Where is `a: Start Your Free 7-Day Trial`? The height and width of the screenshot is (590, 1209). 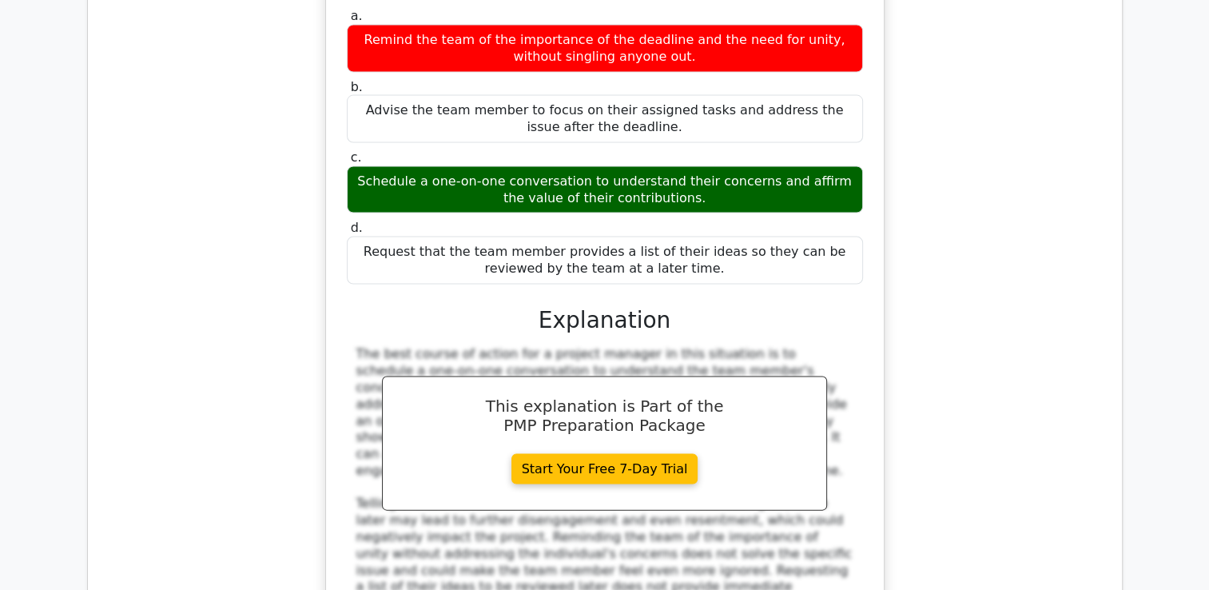
a: Start Your Free 7-Day Trial is located at coordinates (605, 469).